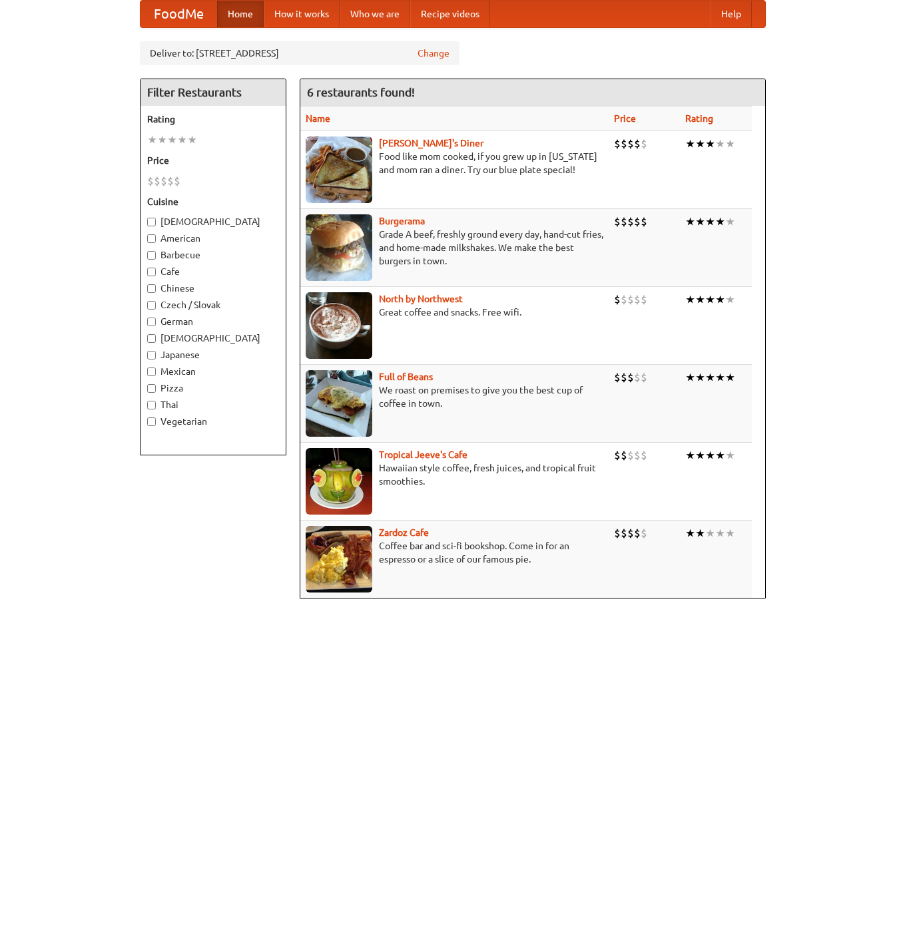 This screenshot has width=905, height=942. What do you see at coordinates (151, 322) in the screenshot?
I see `input: German` at bounding box center [151, 322].